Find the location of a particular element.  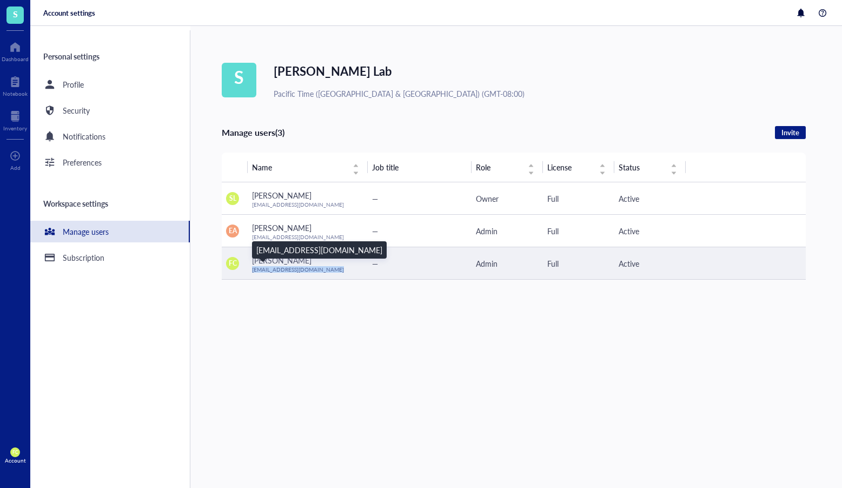

div: Personal settings is located at coordinates (110, 56).